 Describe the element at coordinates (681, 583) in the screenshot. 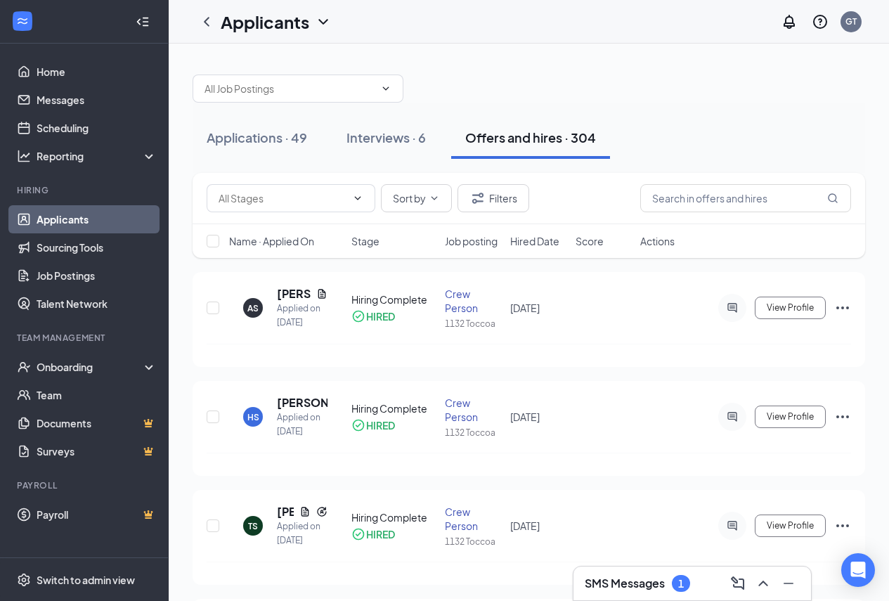

I see `div: 1` at that location.